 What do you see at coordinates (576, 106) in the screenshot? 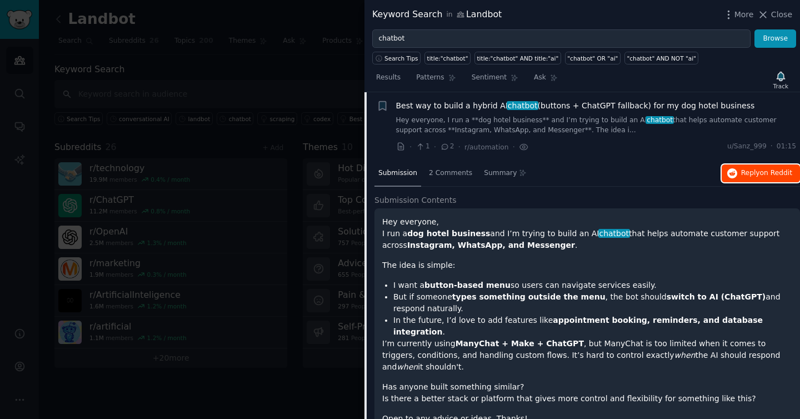
I see `span: Best way to build a hybrid AI (buttons + ChatGPT fallback) for my dog hotel business` at bounding box center [576, 106].